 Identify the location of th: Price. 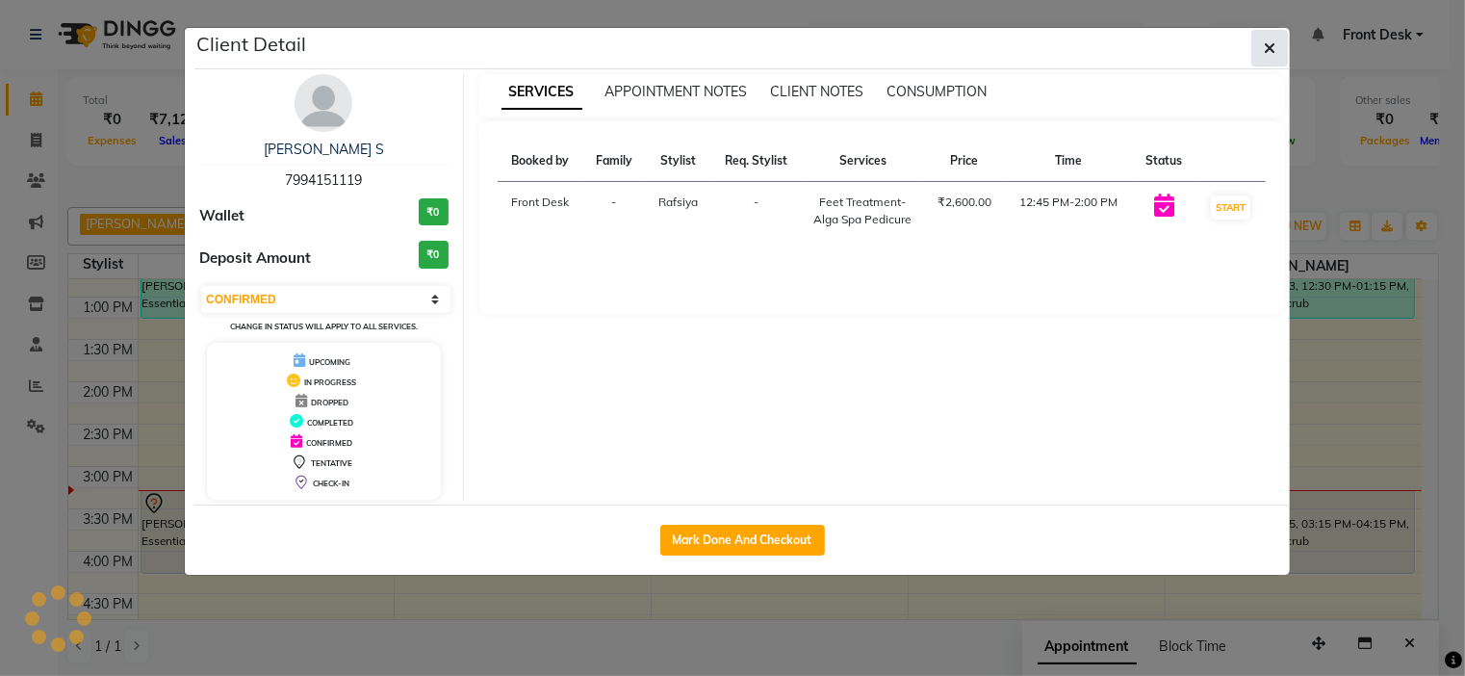
(965, 161).